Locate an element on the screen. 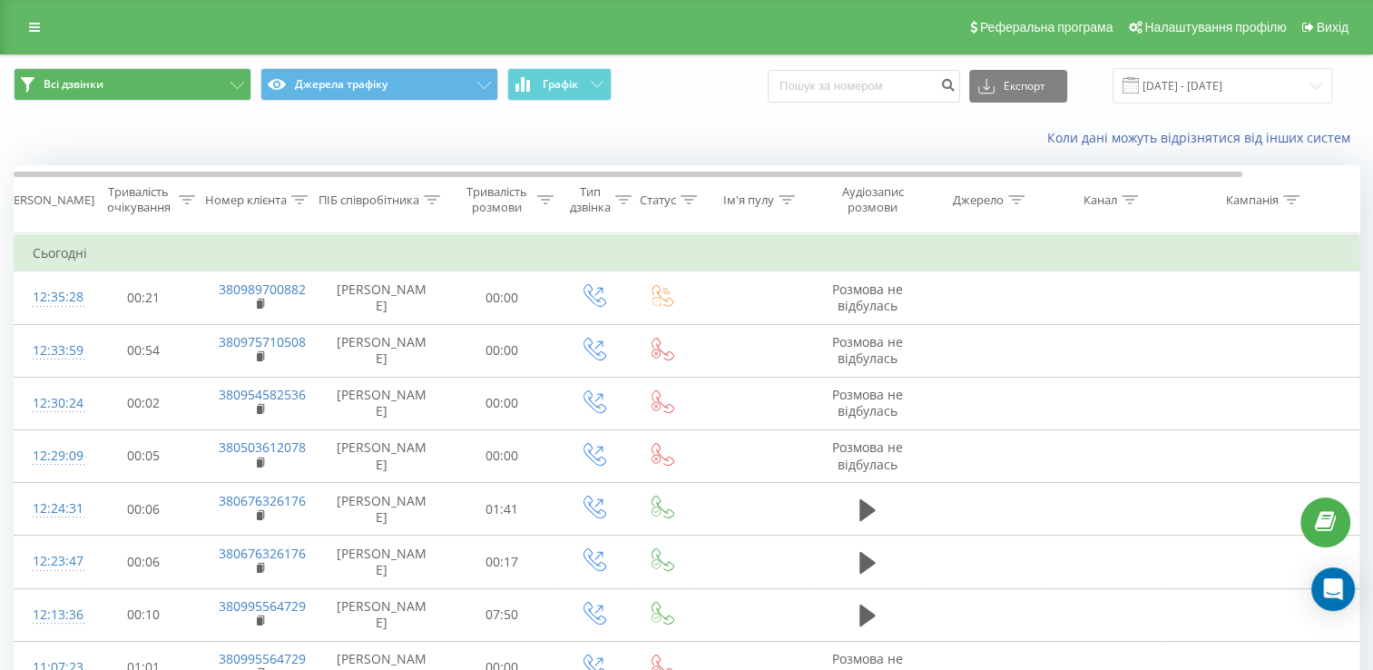 This screenshot has width=1373, height=670. div: Тривалість очікування is located at coordinates (138, 200).